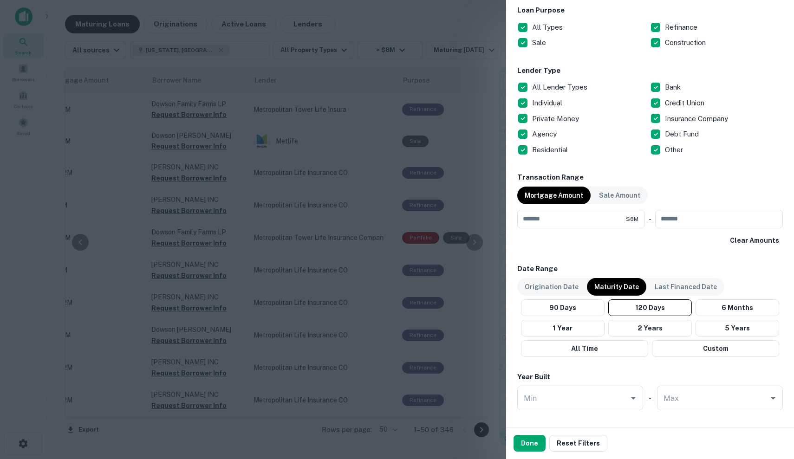  I want to click on button: Reset Filters, so click(578, 443).